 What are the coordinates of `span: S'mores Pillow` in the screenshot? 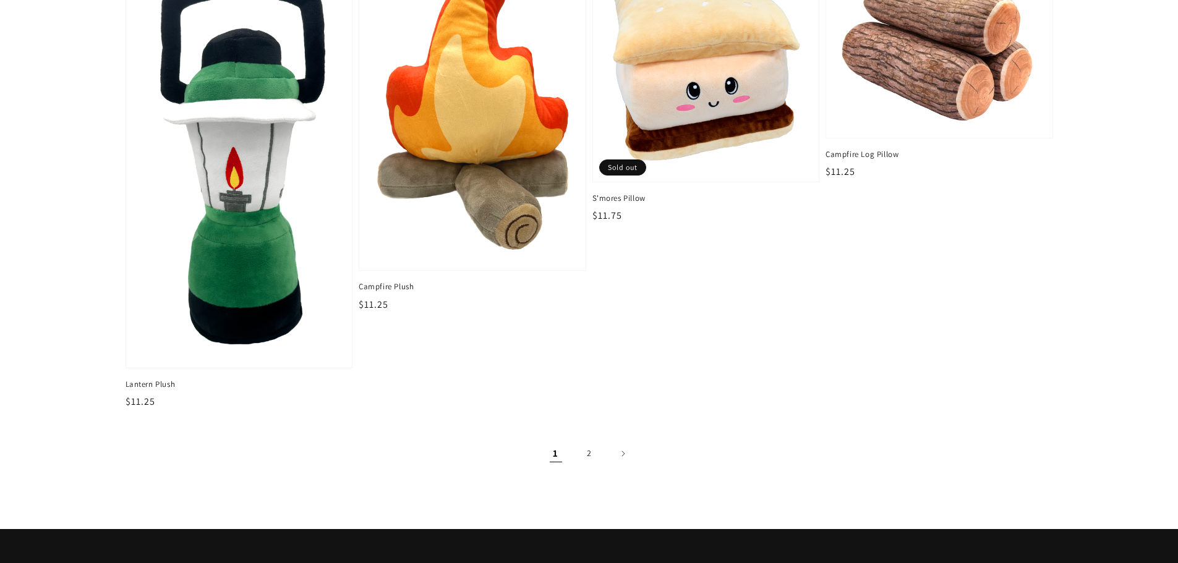 It's located at (706, 198).